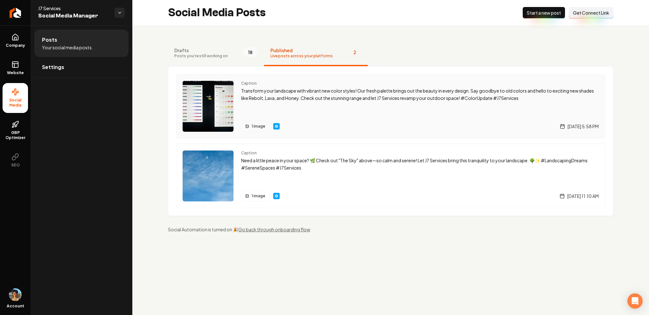 The width and height of the screenshot is (649, 315). Describe the element at coordinates (250, 52) in the screenshot. I see `span: 18` at that location.